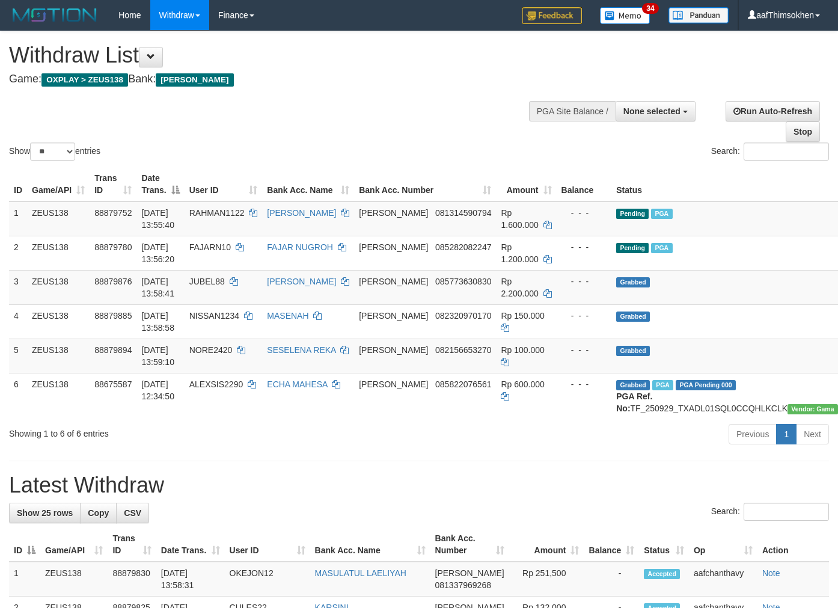  What do you see at coordinates (113, 213) in the screenshot?
I see `span: 88879752` at bounding box center [113, 213].